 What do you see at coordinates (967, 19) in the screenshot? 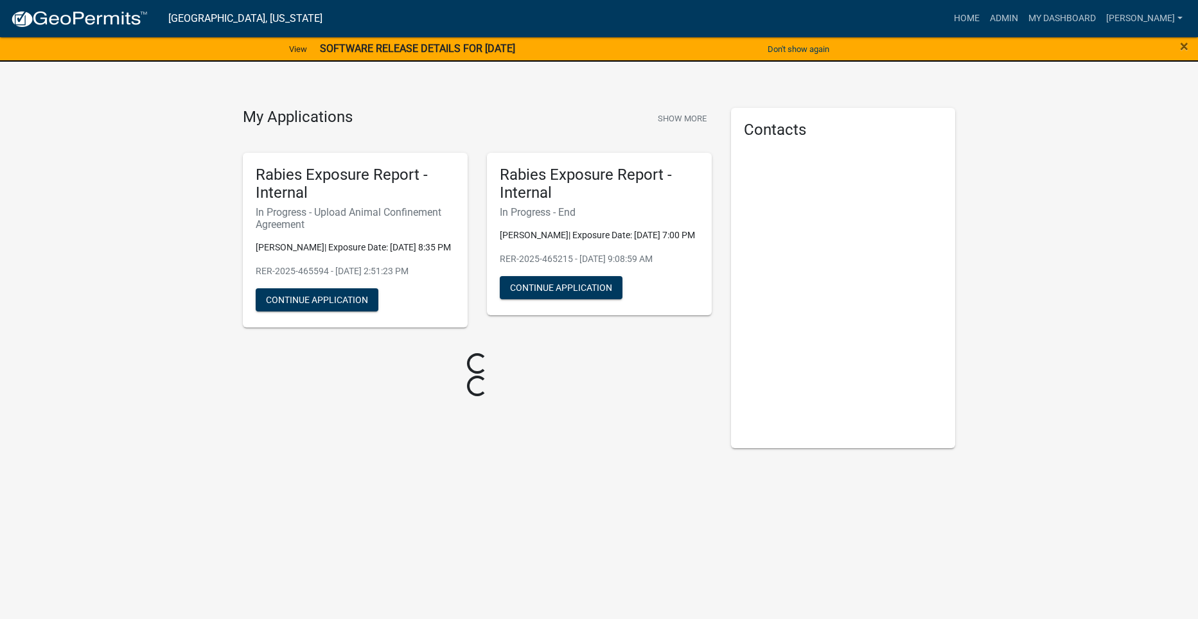
I see `a: Home` at bounding box center [967, 19].